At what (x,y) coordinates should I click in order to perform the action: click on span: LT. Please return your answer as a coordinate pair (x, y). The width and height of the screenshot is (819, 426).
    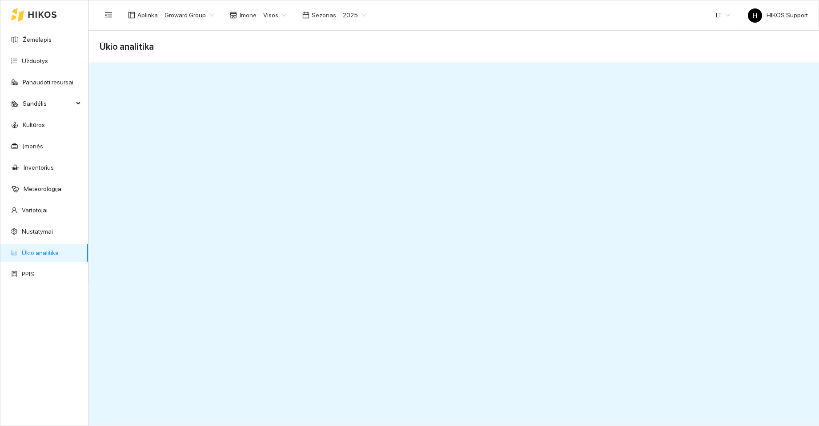
    Looking at the image, I should click on (723, 15).